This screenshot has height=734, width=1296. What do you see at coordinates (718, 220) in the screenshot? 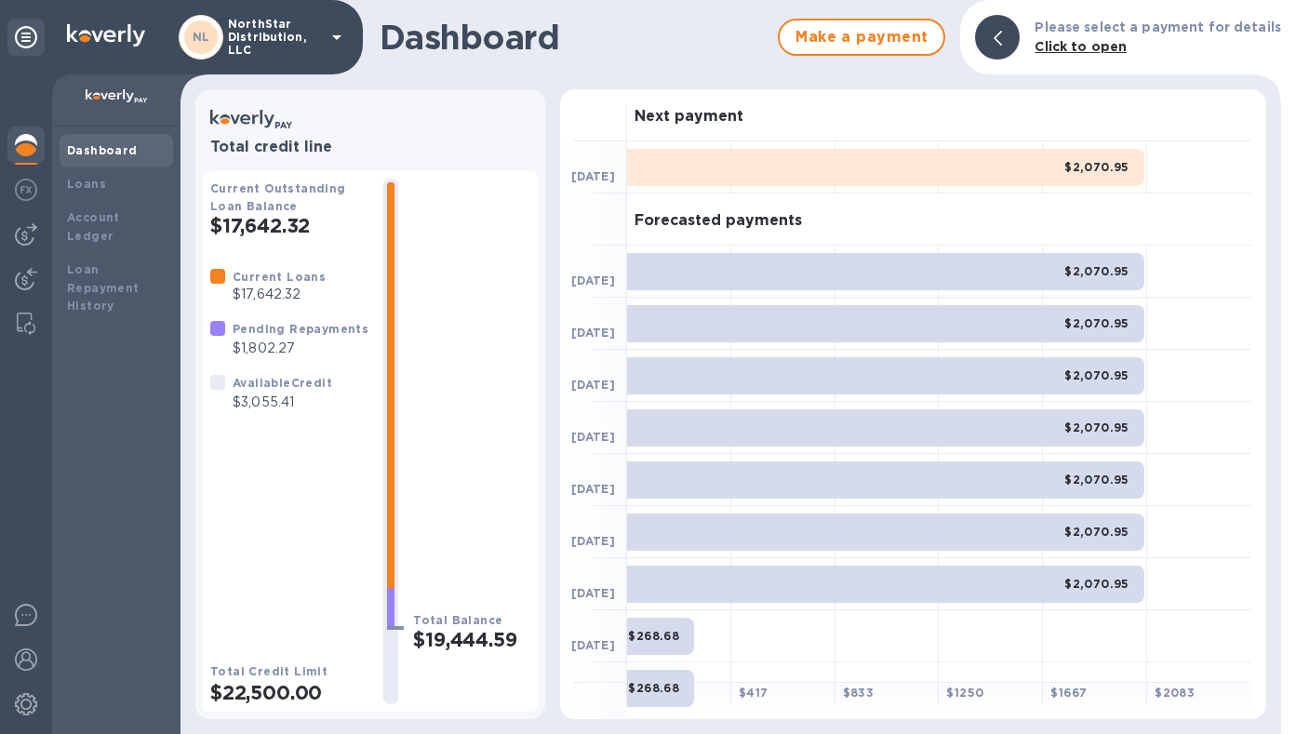
I see `h3: Forecasted payments` at bounding box center [718, 220].